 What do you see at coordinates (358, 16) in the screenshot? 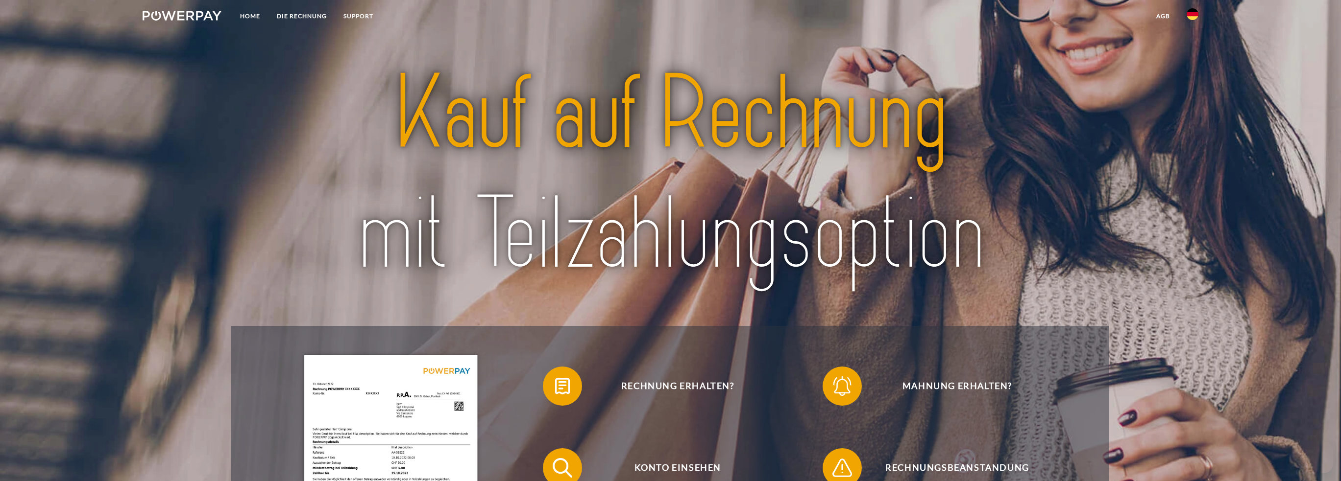
I see `a: SUPPORT` at bounding box center [358, 16].